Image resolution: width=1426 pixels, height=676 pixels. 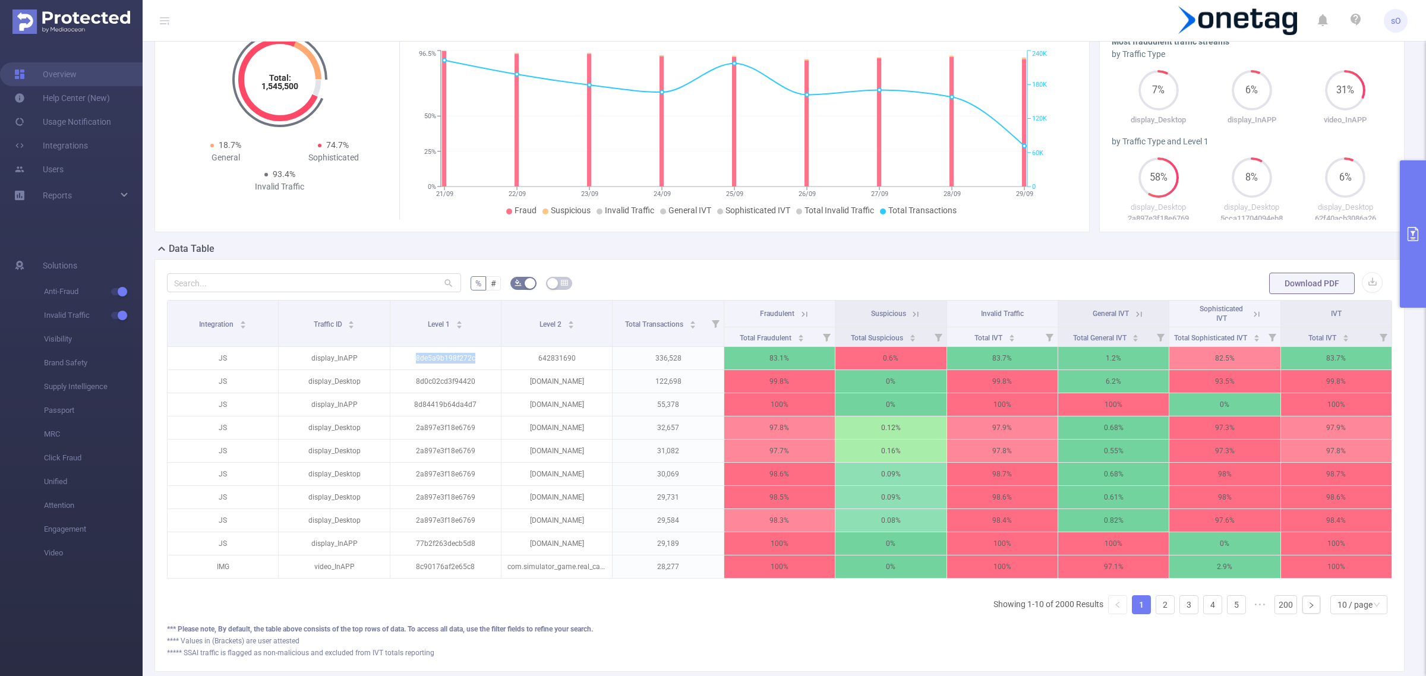 I want to click on p: 29,731, so click(x=668, y=497).